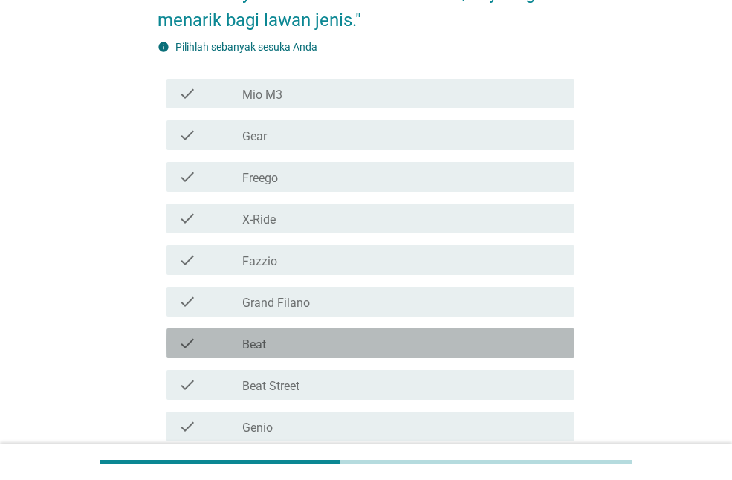 This screenshot has height=480, width=732. Describe the element at coordinates (257, 428) in the screenshot. I see `label: Genio` at that location.